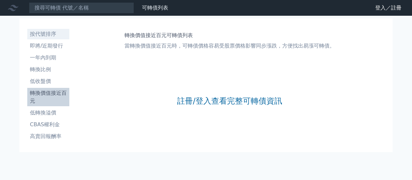 Image resolution: width=412 pixels, height=180 pixels. I want to click on li: 按代號排序, so click(48, 34).